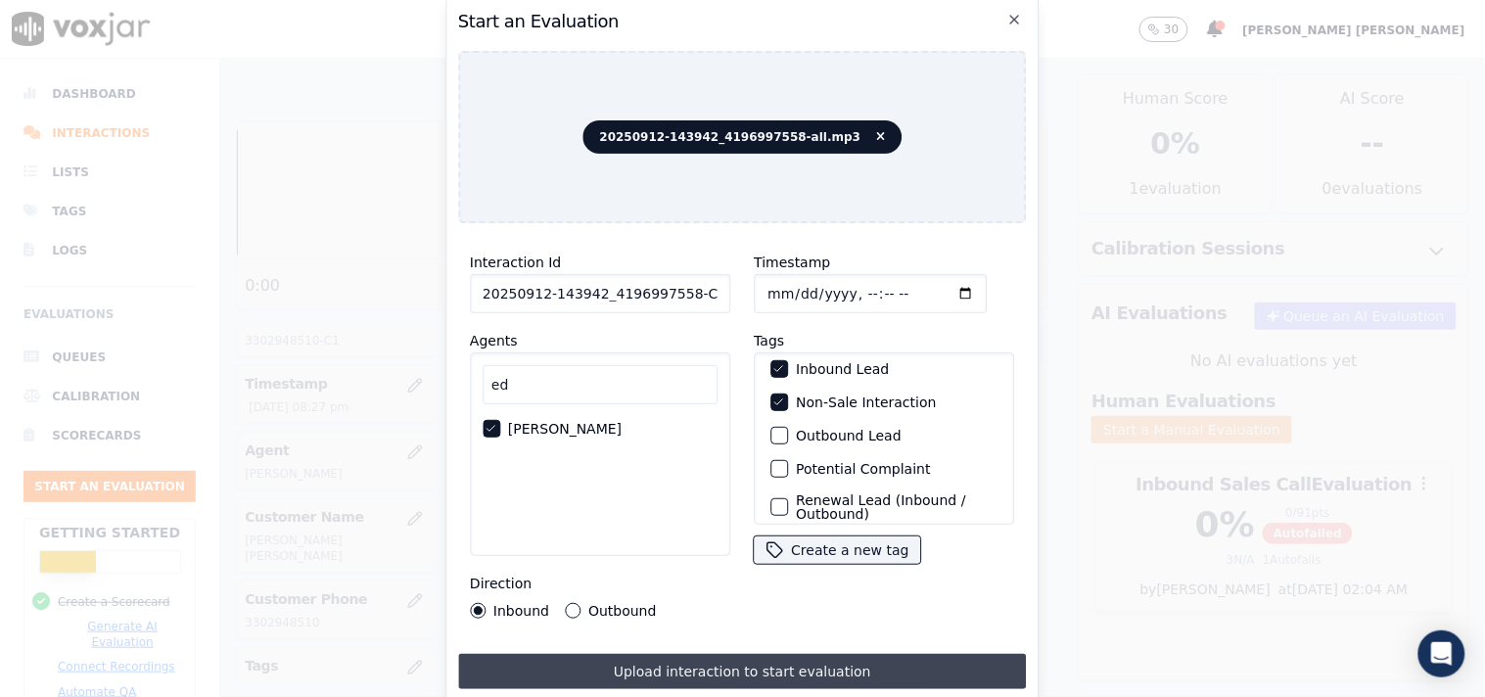  What do you see at coordinates (742, 672) in the screenshot?
I see `button: Upload interaction to start evaluation` at bounding box center [742, 672].